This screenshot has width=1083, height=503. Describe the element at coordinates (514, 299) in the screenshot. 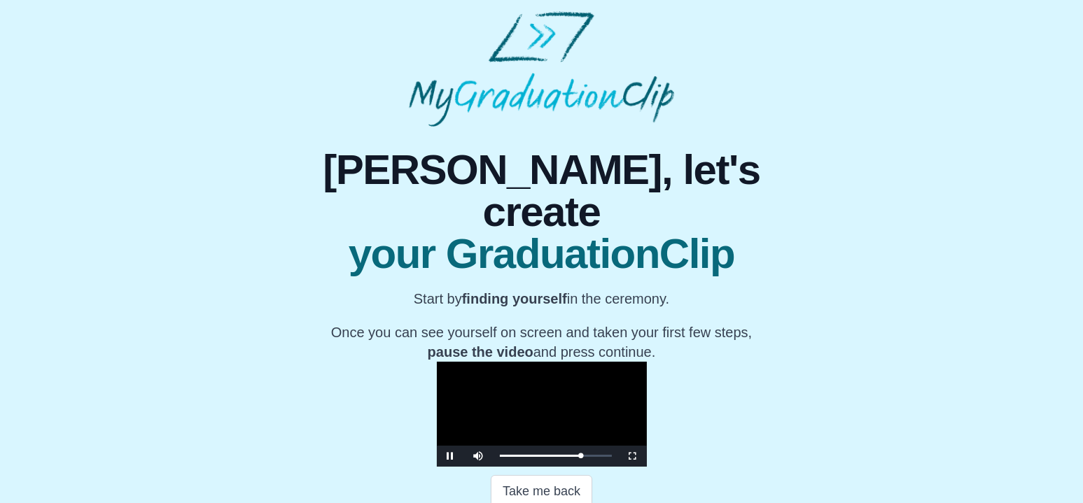

I see `b: finding yourself` at that location.